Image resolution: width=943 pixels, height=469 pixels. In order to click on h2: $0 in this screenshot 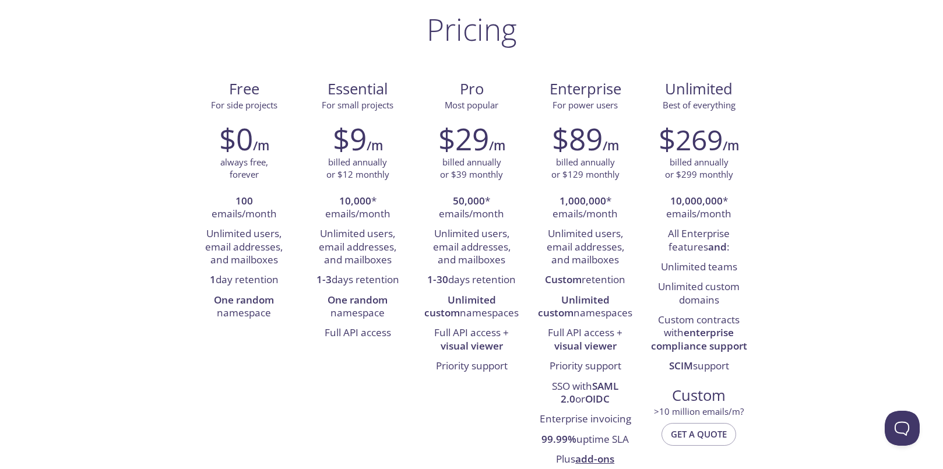, I will do `click(236, 139)`.